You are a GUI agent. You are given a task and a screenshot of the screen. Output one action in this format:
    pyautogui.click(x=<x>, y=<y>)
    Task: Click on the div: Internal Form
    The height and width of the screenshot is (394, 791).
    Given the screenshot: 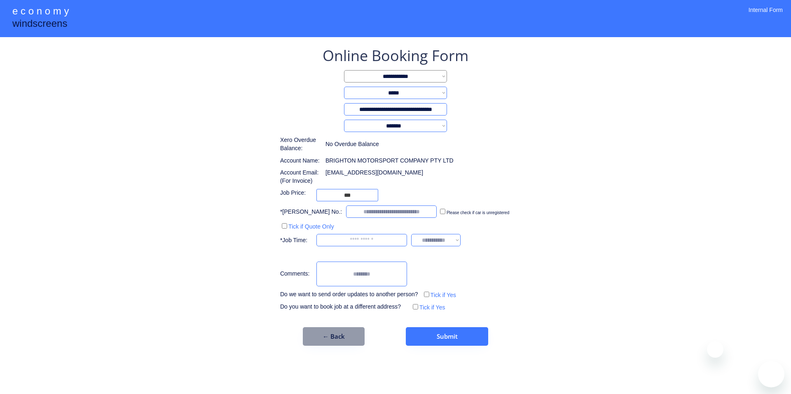 What is the action you would take?
    pyautogui.click(x=766, y=15)
    